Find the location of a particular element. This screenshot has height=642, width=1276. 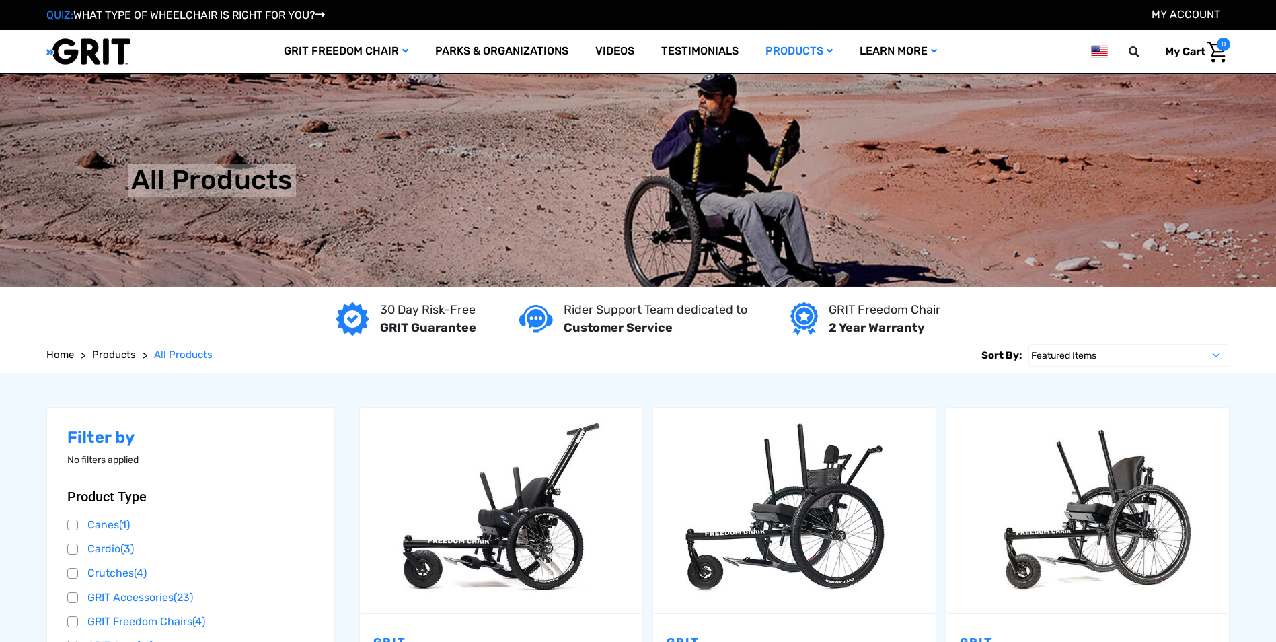

h2: Filter by is located at coordinates (191, 437).